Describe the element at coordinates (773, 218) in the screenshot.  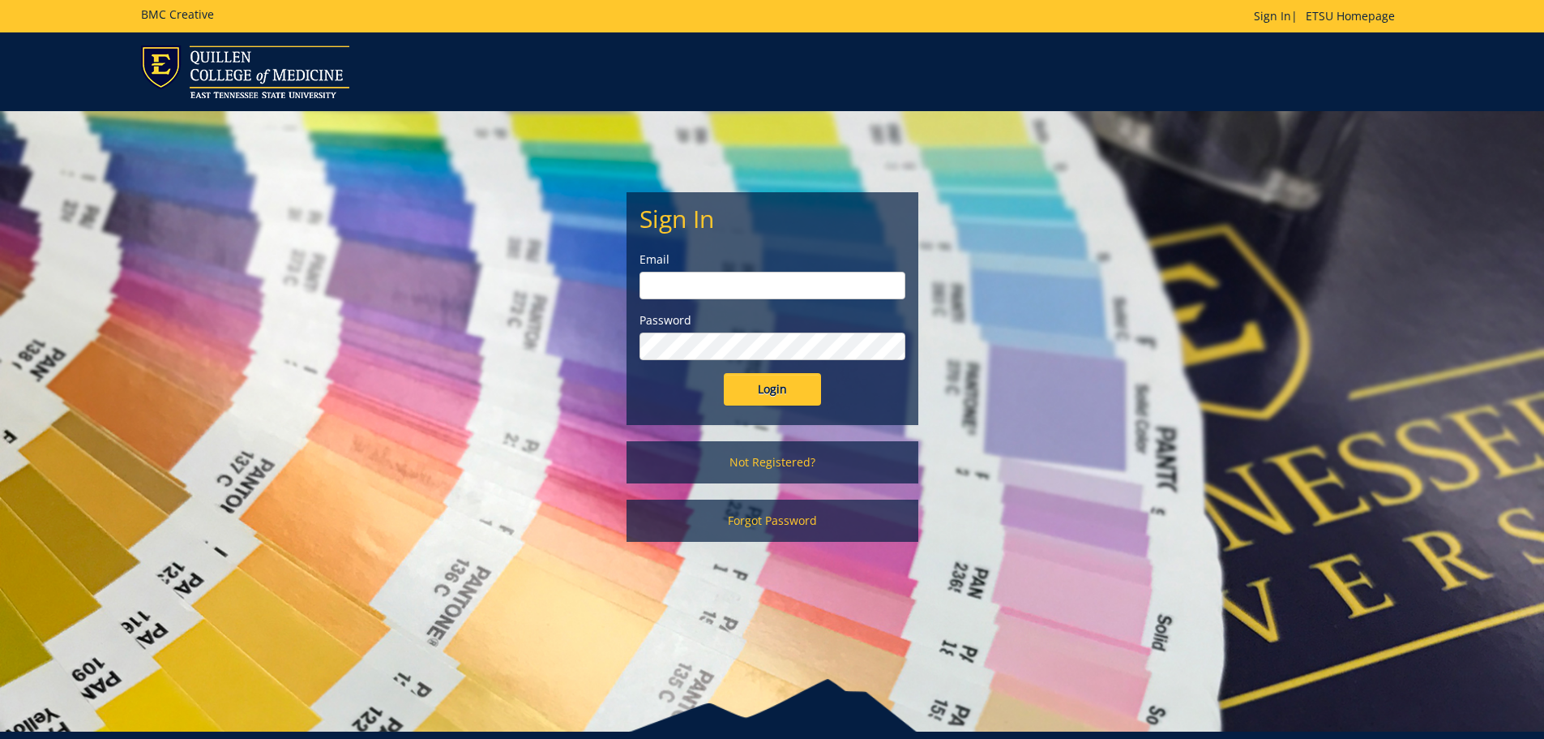
I see `h2: Sign In` at that location.